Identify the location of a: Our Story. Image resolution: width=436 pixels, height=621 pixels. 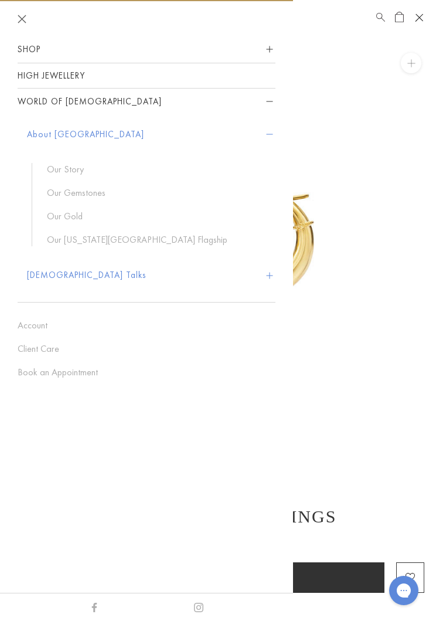
(155, 169).